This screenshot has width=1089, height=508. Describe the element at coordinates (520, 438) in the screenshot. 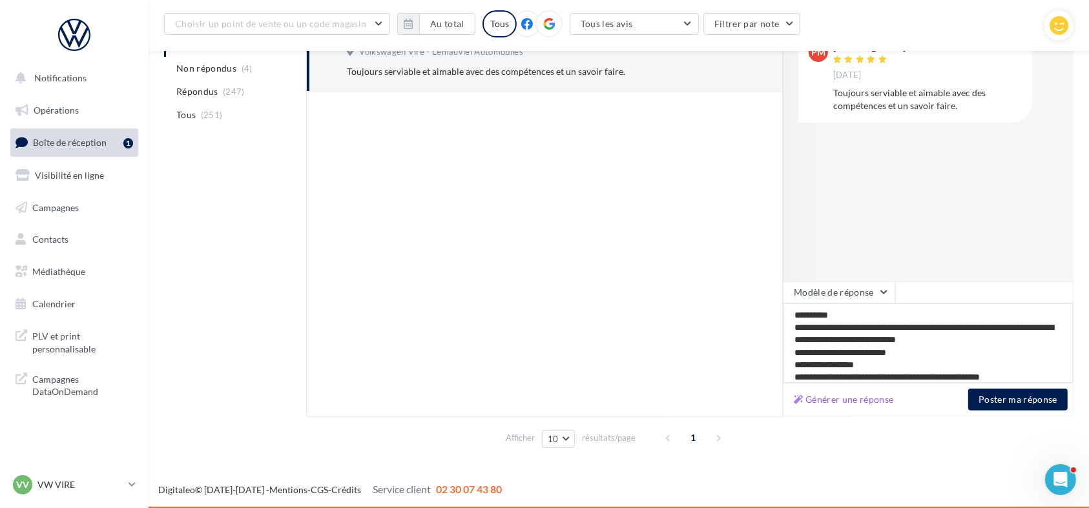

I see `span: Afficher` at that location.